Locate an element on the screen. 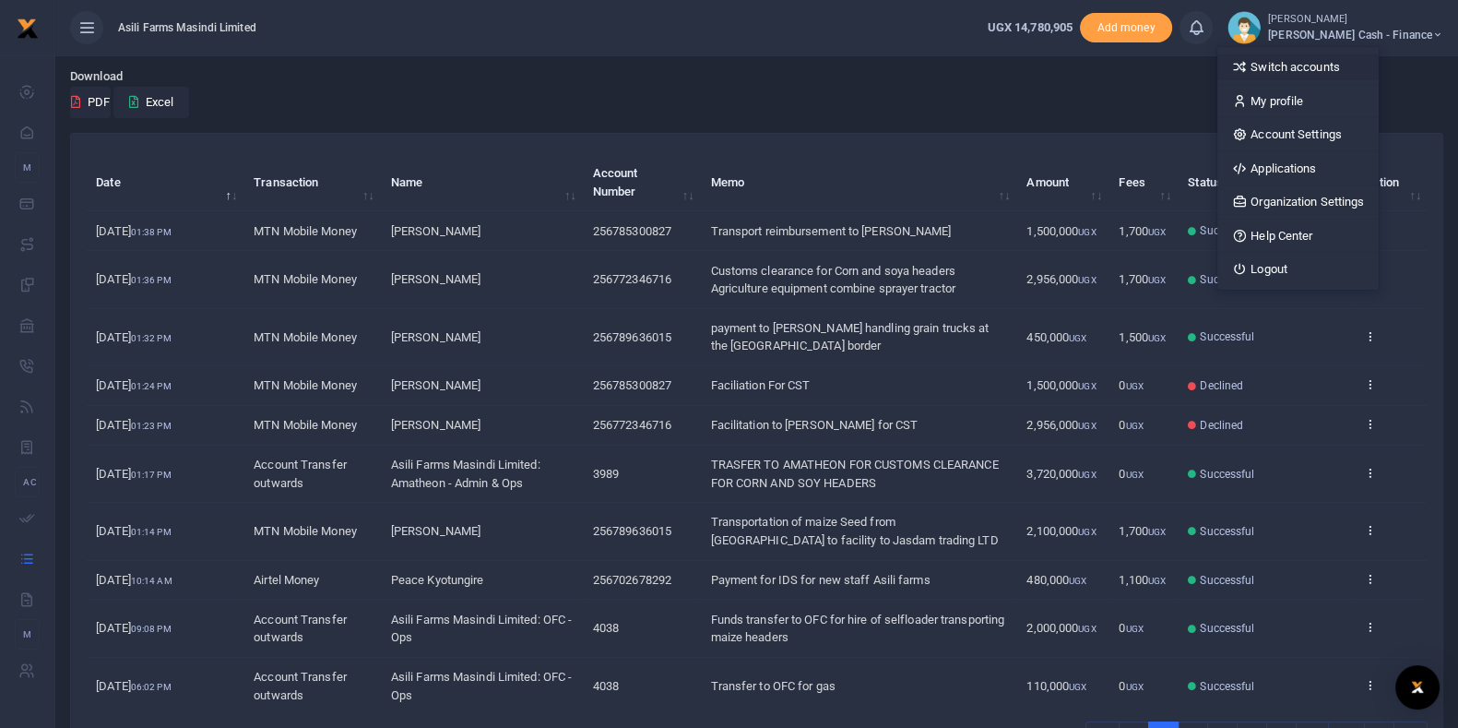 The width and height of the screenshot is (1458, 728). span: 2,100,000 is located at coordinates (1061, 530).